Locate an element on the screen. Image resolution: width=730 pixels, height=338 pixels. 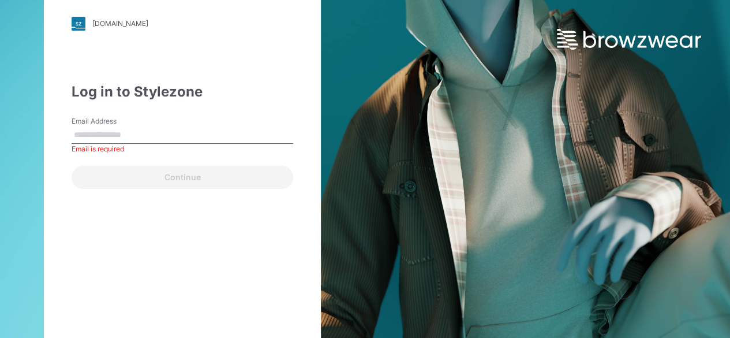
div: Log in to Stylezone is located at coordinates (182, 92).